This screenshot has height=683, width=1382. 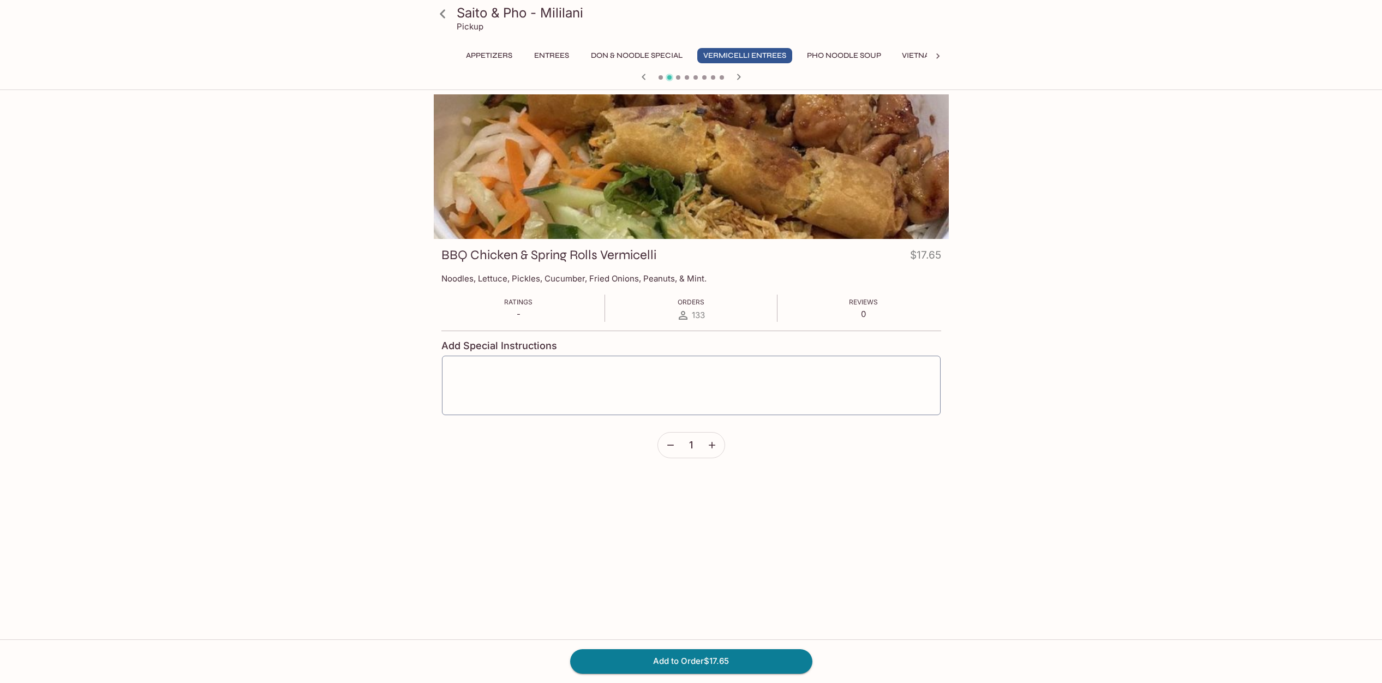 What do you see at coordinates (637, 56) in the screenshot?
I see `button: Don & Noodle Special` at bounding box center [637, 56].